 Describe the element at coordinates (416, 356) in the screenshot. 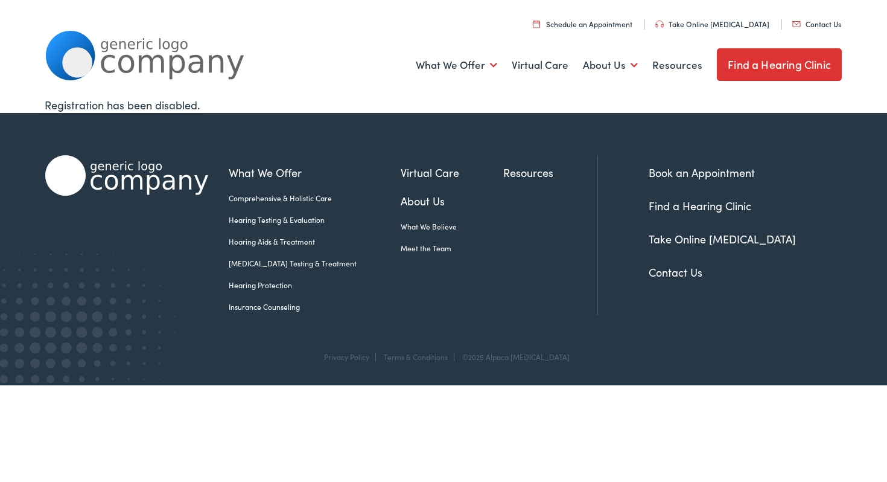

I see `a: Terms & Conditions` at that location.